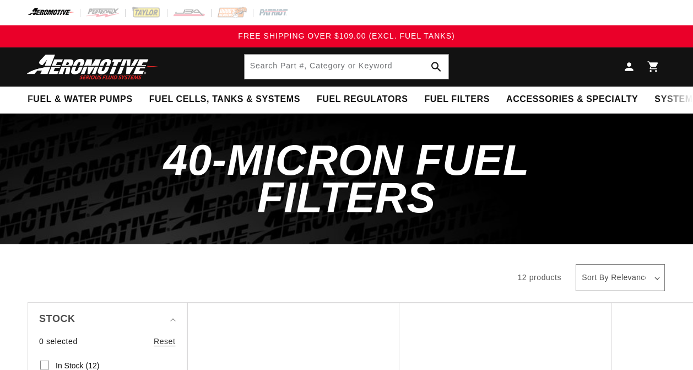  I want to click on span: Fuel & Water Pumps, so click(80, 99).